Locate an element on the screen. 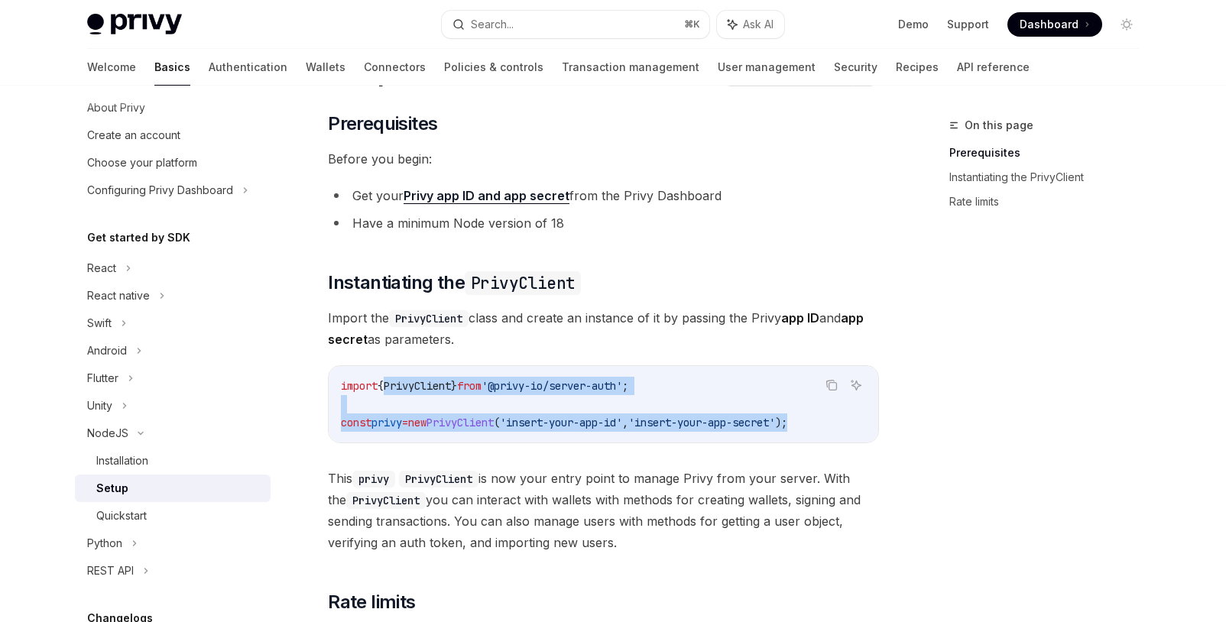  span: Instantiating the is located at coordinates (454, 283).